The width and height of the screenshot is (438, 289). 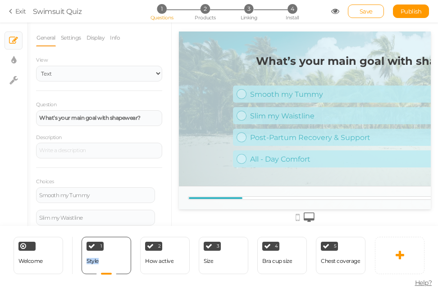 I want to click on div: 4 Bra cup size, so click(x=282, y=255).